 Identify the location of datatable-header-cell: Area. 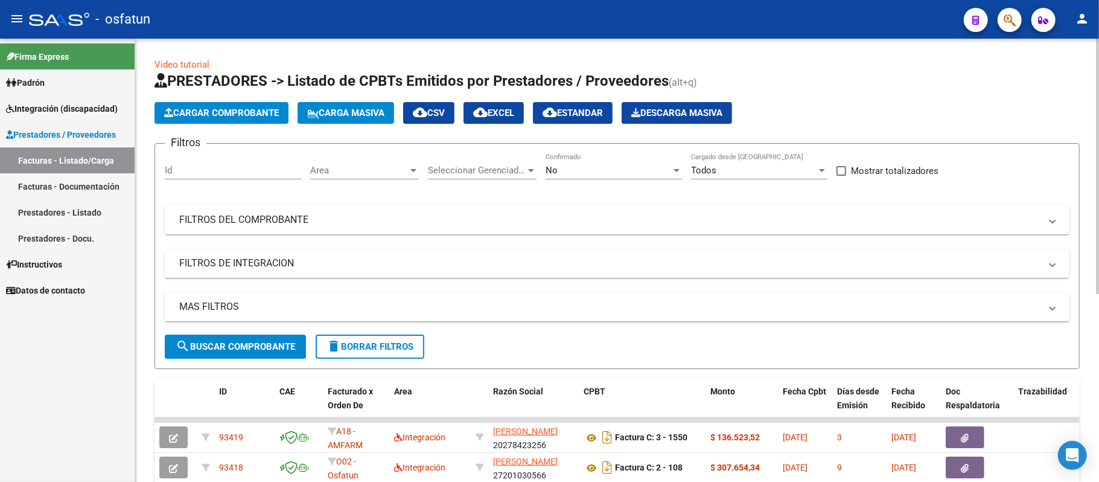
(430, 405).